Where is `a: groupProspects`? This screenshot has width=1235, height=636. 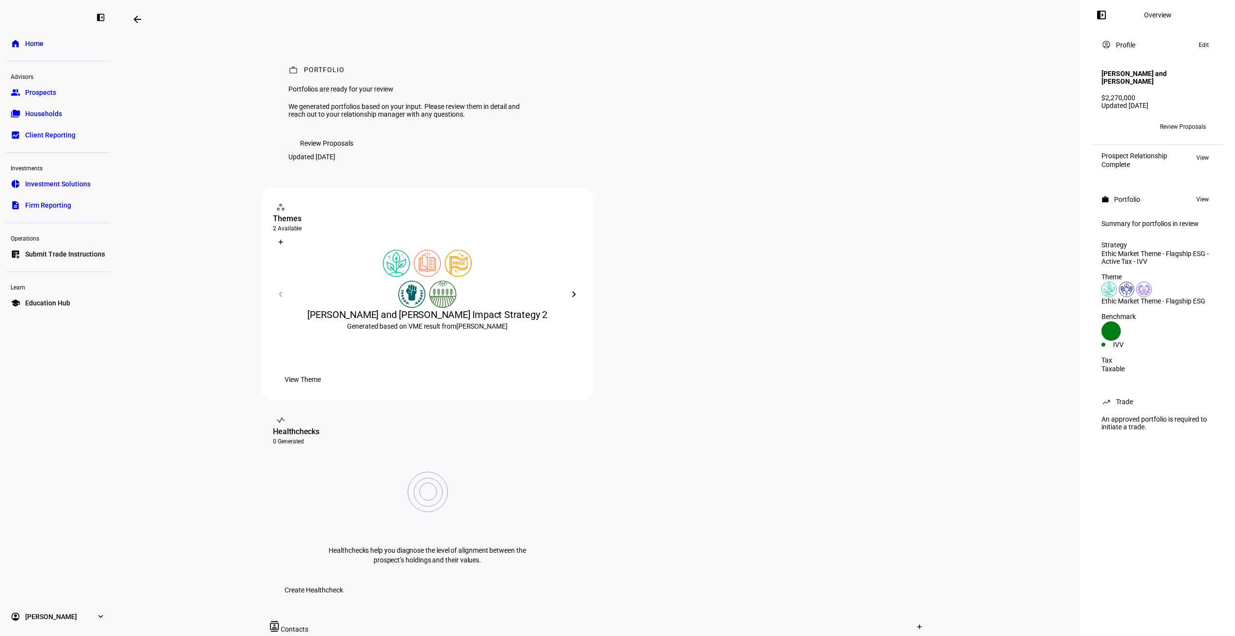
a: groupProspects is located at coordinates (58, 92).